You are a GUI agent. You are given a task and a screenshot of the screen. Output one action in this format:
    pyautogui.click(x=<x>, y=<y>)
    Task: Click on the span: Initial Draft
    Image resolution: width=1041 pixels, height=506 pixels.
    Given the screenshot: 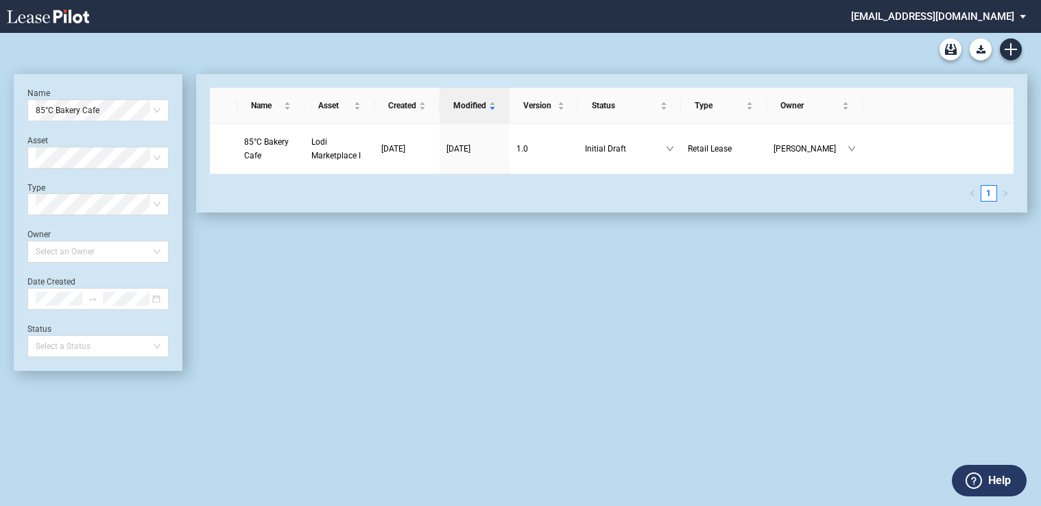 What is the action you would take?
    pyautogui.click(x=625, y=149)
    